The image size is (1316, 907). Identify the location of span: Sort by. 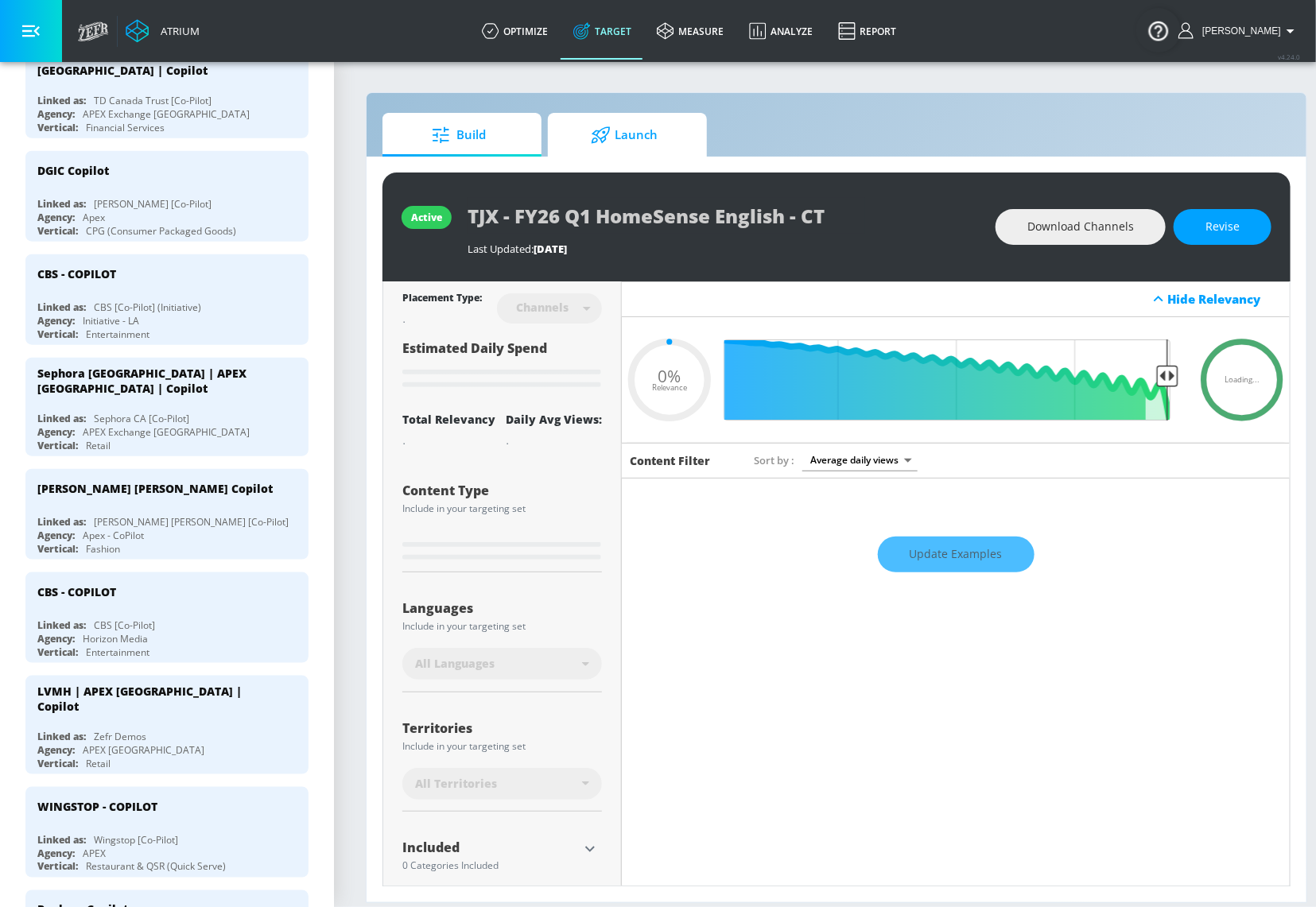
(774, 460).